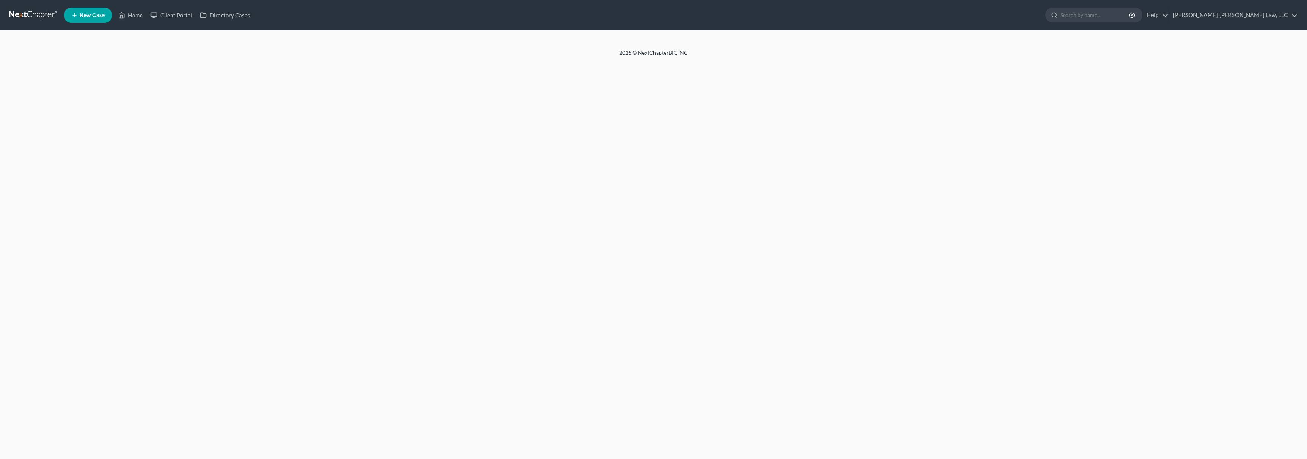 This screenshot has width=1307, height=459. I want to click on input: Search by name..., so click(1095, 15).